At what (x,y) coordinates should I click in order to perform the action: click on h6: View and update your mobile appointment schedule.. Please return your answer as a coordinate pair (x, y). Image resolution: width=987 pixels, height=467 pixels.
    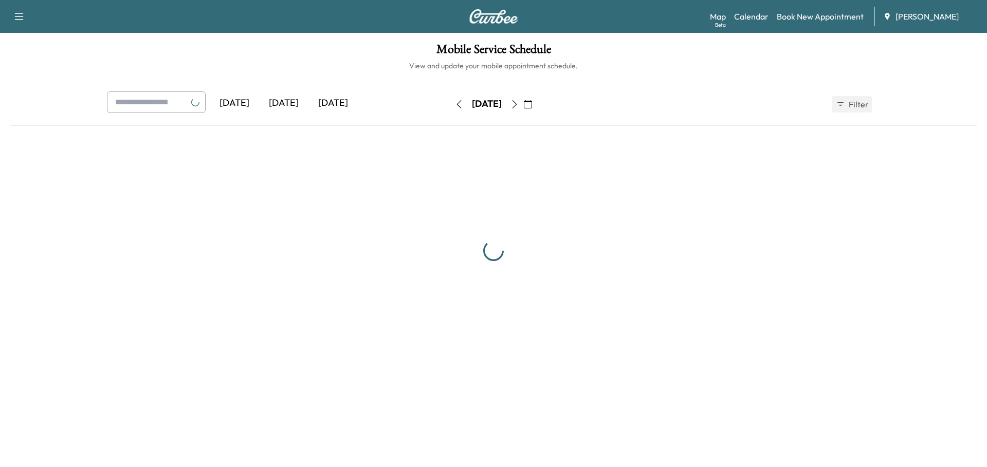
    Looking at the image, I should click on (494, 66).